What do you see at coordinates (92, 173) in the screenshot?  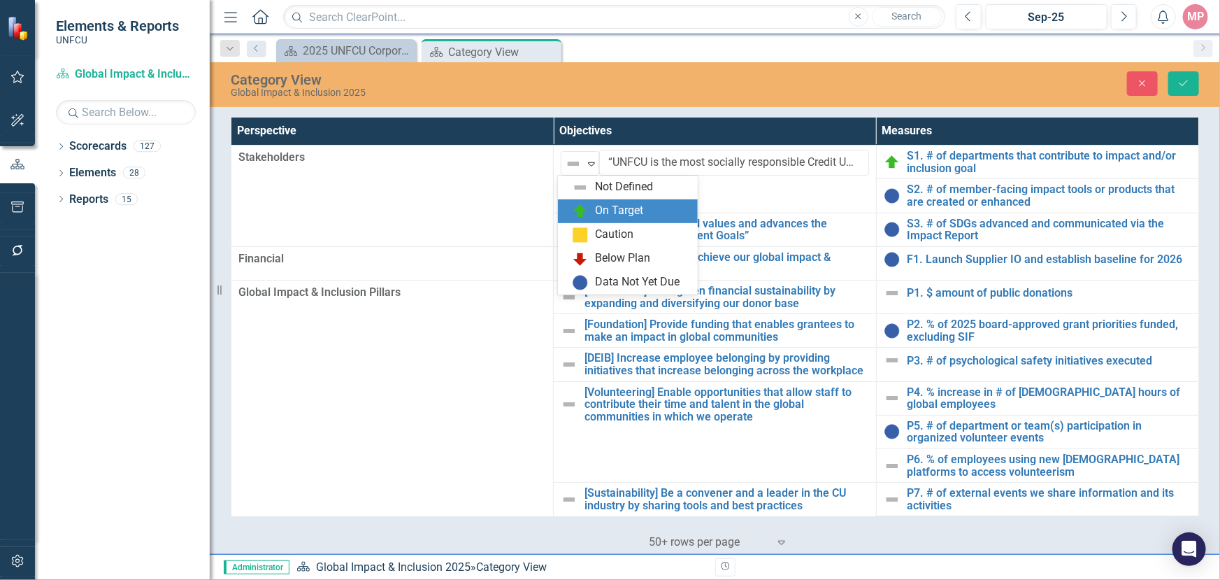 I see `a: Elements` at bounding box center [92, 173].